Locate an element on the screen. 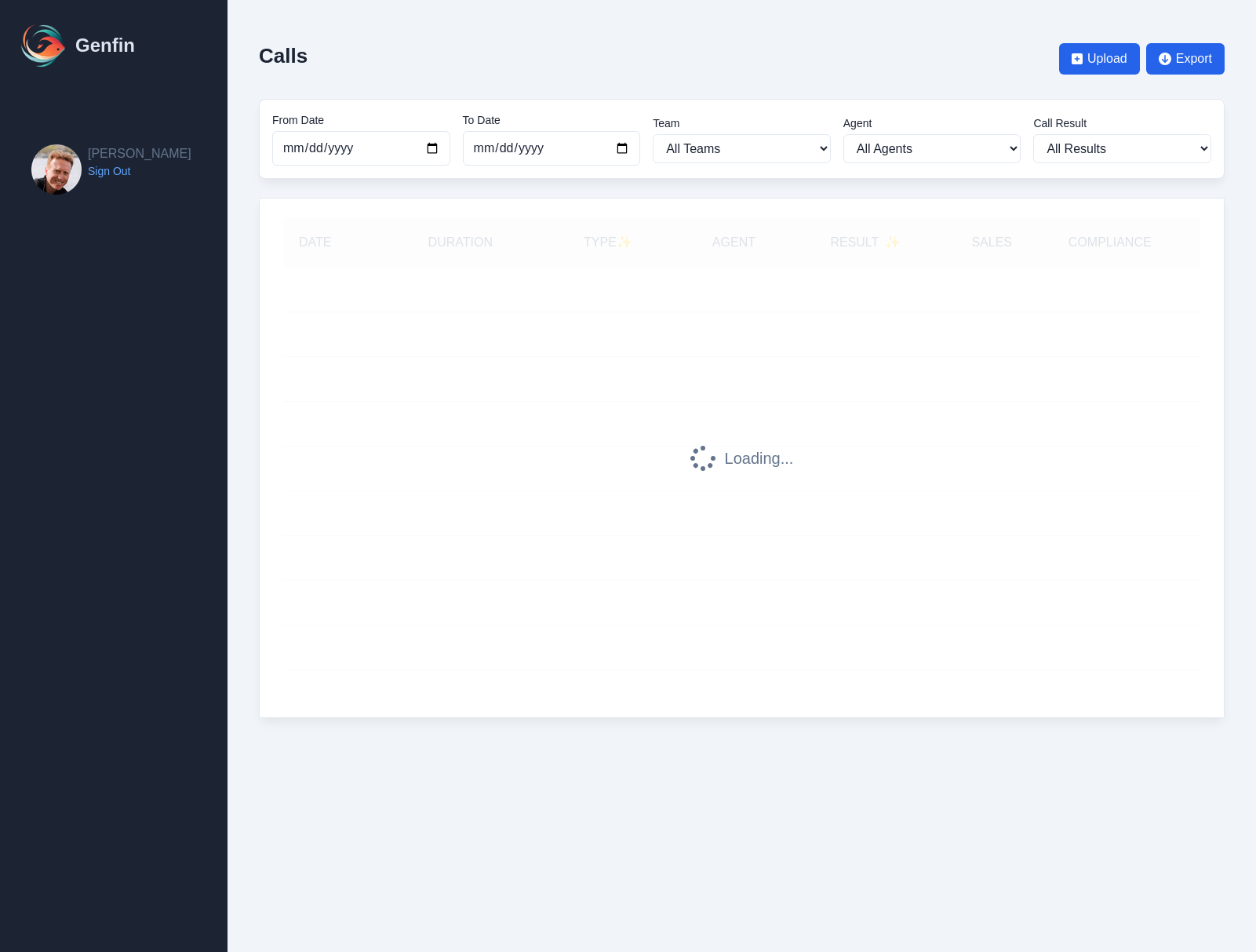 The image size is (1256, 952). h2: Calls is located at coordinates (283, 55).